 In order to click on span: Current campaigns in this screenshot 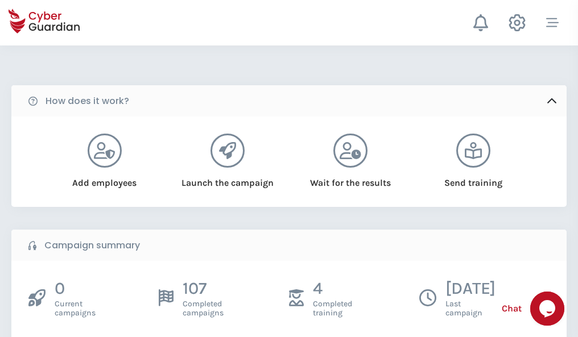, I will do `click(75, 309)`.